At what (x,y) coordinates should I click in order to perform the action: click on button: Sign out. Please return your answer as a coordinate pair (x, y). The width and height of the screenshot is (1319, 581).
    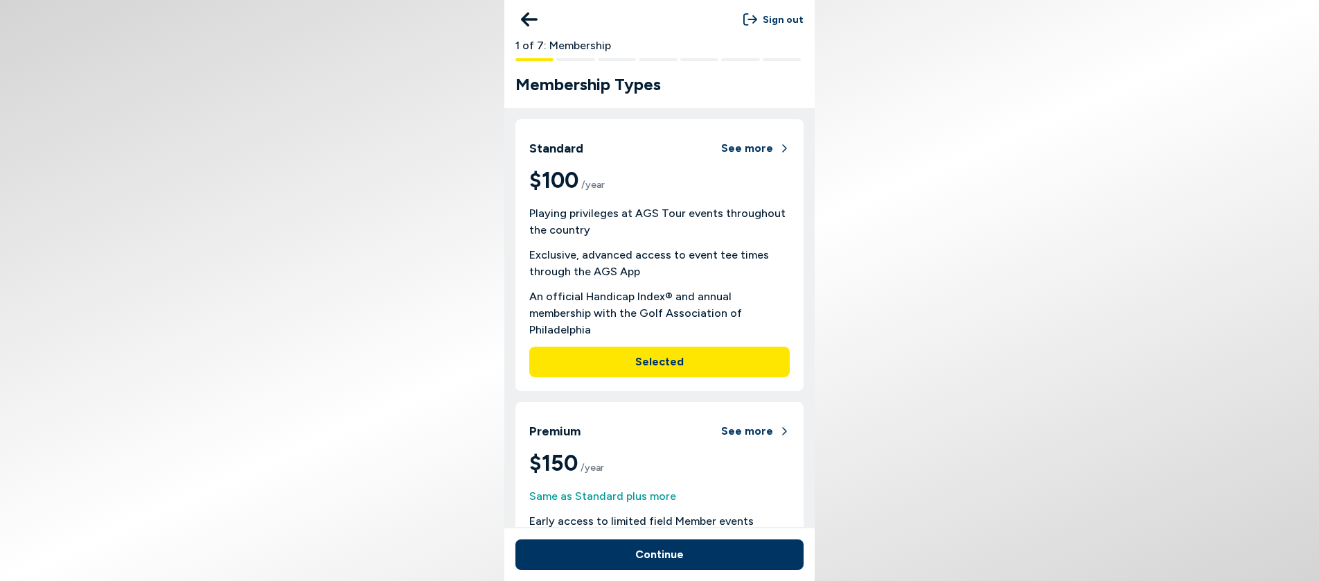
    Looking at the image, I should click on (773, 19).